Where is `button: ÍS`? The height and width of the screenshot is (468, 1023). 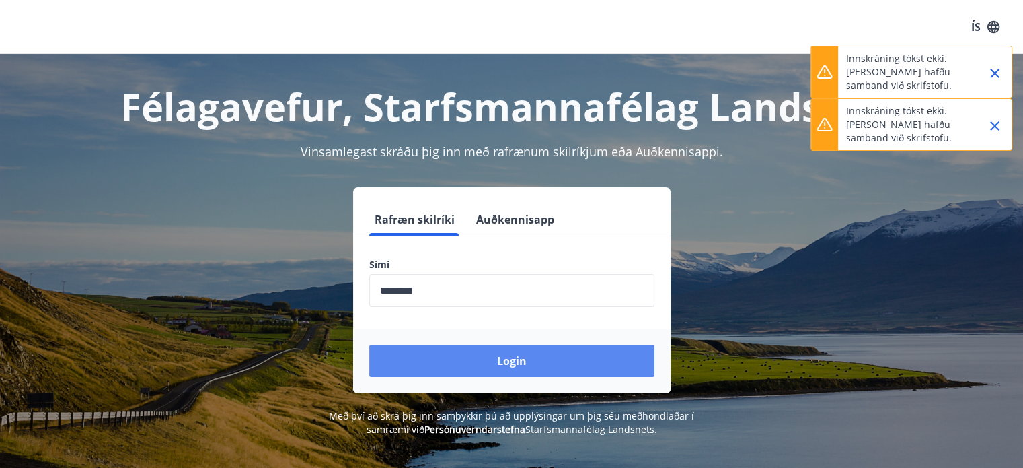 button: ÍS is located at coordinates (986, 27).